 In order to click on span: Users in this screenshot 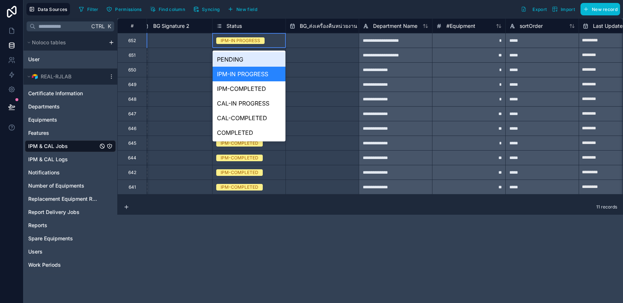, I will do `click(35, 252)`.